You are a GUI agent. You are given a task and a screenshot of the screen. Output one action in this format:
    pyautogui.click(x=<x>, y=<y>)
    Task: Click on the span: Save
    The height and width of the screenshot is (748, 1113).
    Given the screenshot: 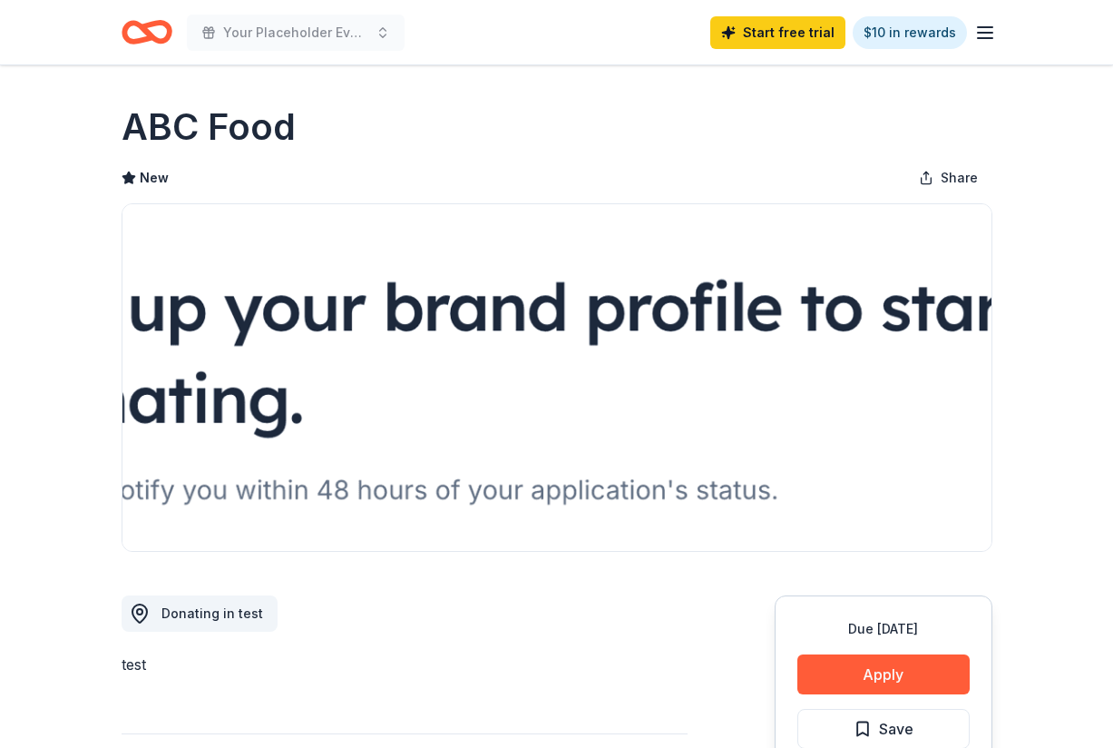 What is the action you would take?
    pyautogui.click(x=896, y=728)
    